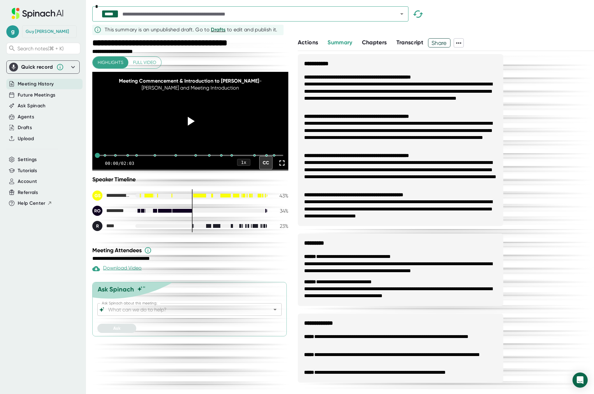 The width and height of the screenshot is (594, 394). What do you see at coordinates (266, 162) in the screenshot?
I see `div: CC` at bounding box center [266, 162].